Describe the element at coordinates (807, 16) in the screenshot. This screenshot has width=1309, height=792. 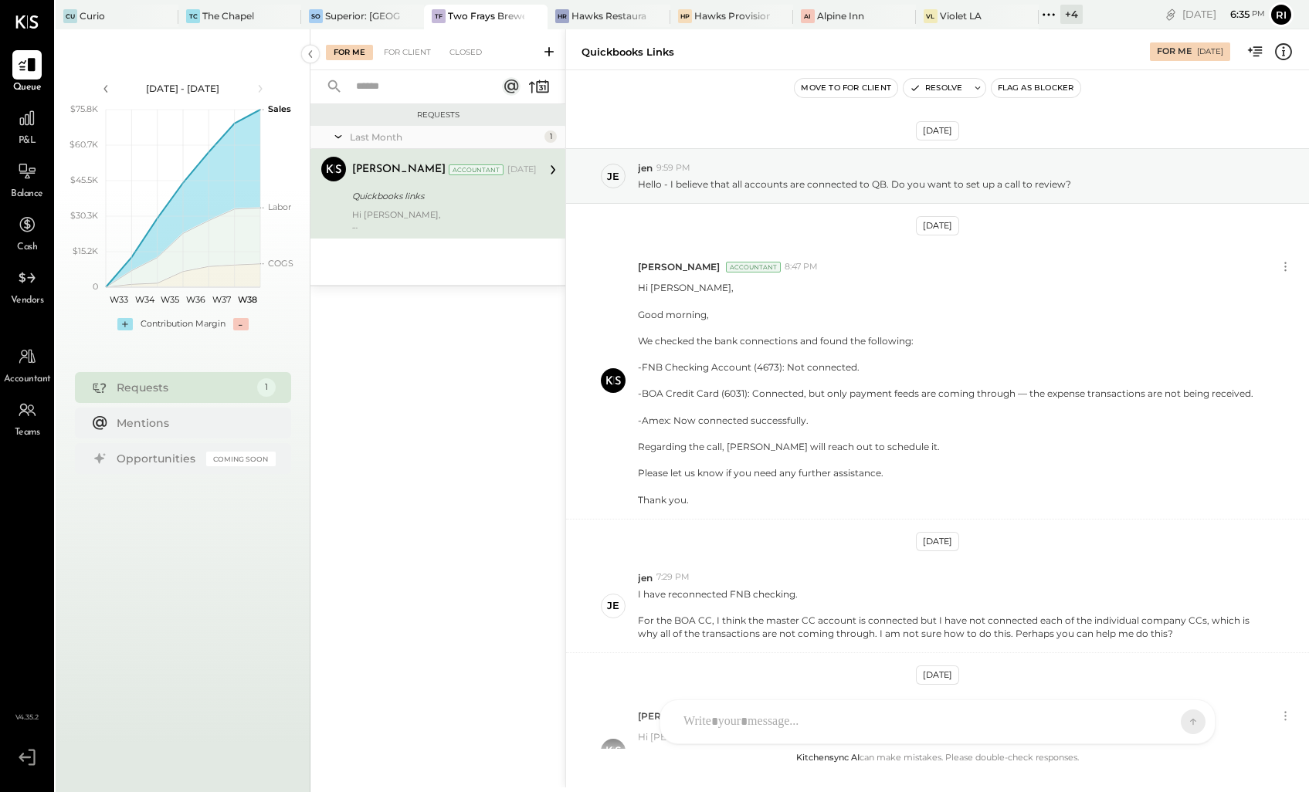
I see `div: AI` at that location.